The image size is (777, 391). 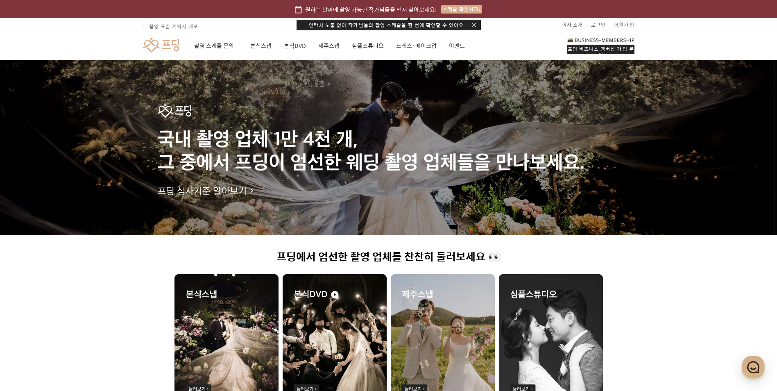 What do you see at coordinates (295, 46) in the screenshot?
I see `a: 본식DVD` at bounding box center [295, 46].